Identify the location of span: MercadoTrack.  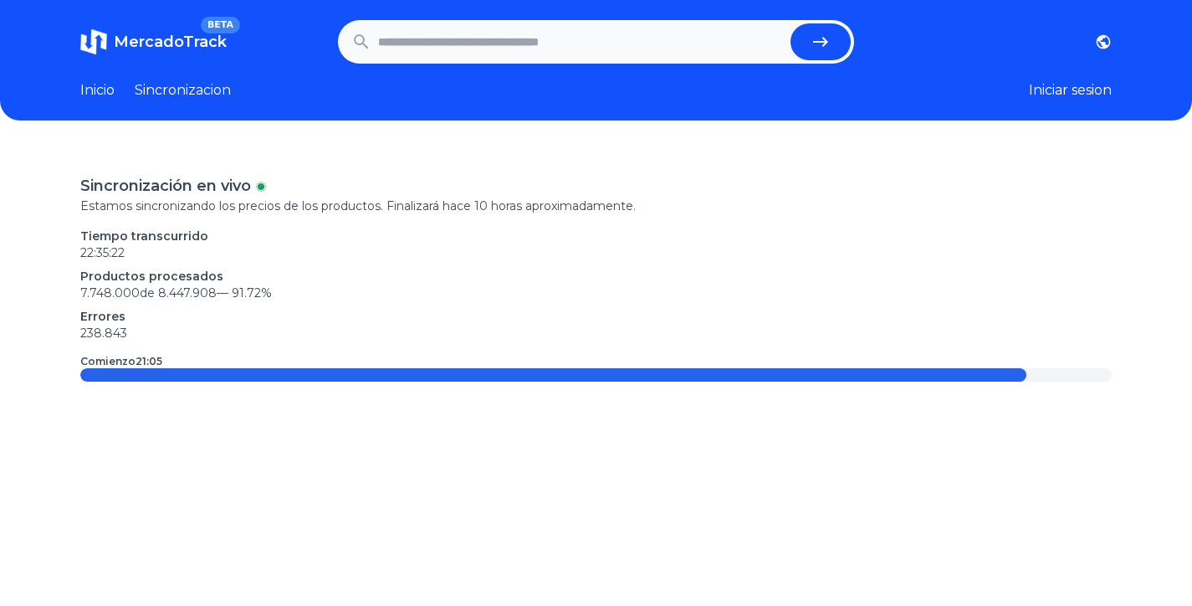
(170, 42).